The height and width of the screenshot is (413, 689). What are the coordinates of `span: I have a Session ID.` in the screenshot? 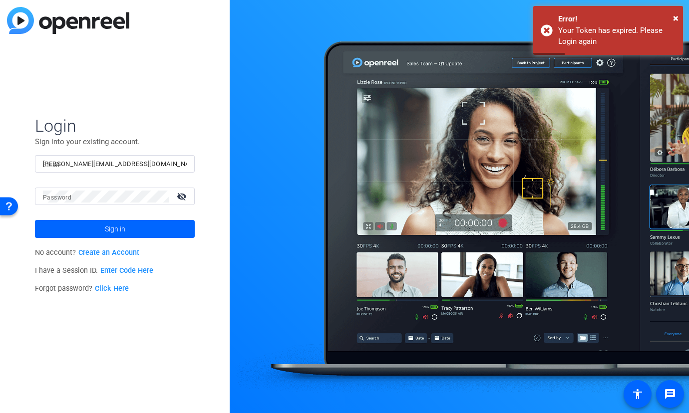 It's located at (94, 270).